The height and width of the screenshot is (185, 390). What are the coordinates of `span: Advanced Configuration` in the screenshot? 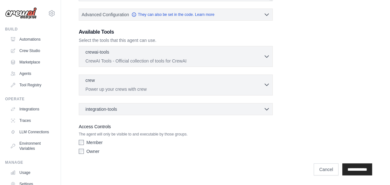 It's located at (105, 15).